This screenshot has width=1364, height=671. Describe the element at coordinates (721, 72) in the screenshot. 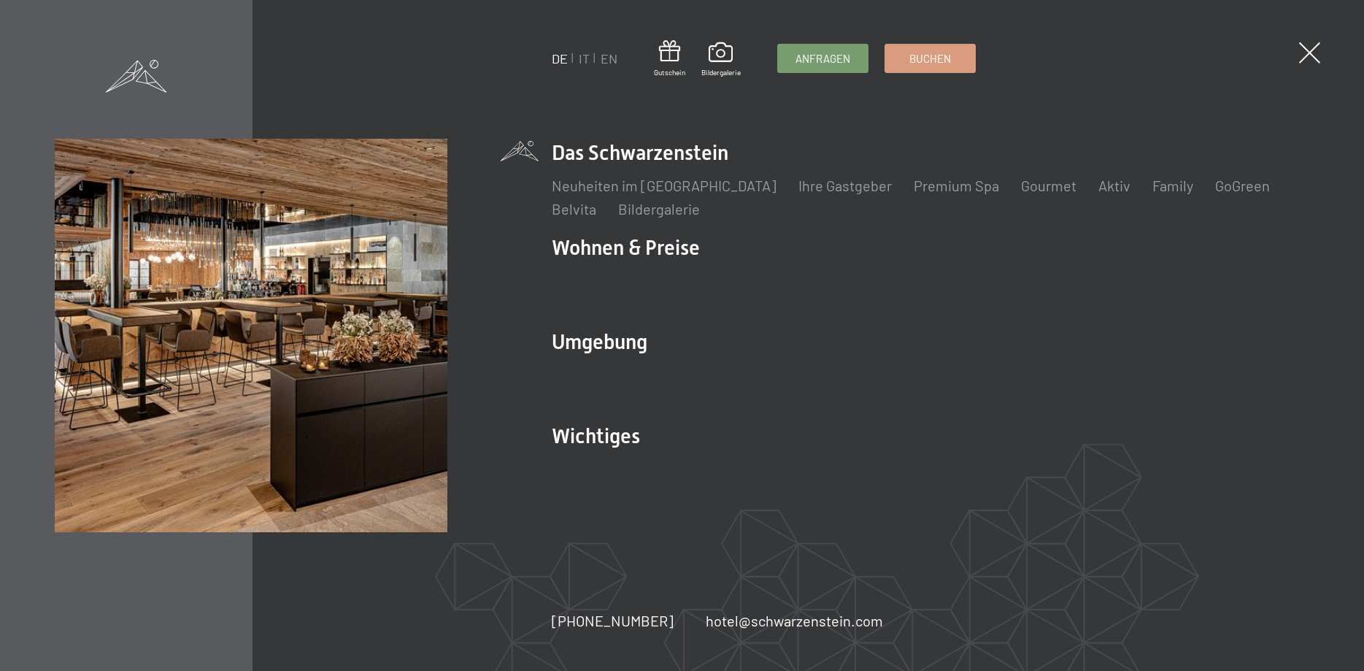

I see `span: Bildergalerie` at that location.